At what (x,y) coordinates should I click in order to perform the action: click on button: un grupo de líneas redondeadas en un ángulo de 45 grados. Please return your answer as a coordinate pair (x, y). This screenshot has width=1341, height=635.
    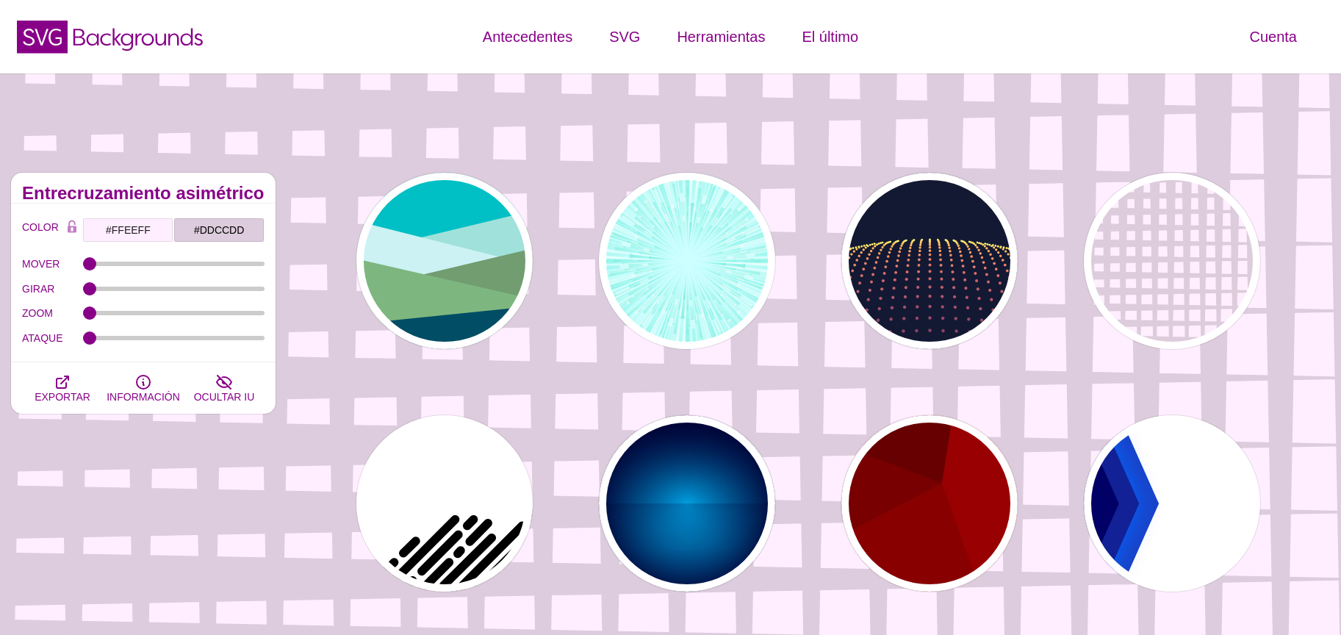
    Looking at the image, I should click on (445, 503).